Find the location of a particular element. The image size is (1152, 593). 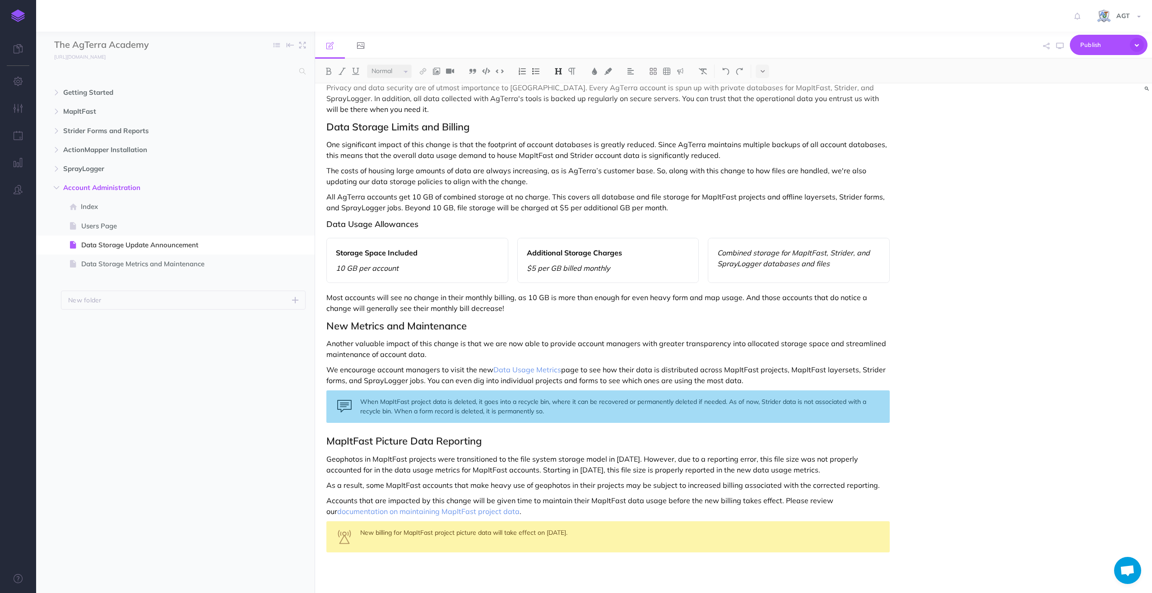

p: The costs of housing large amounts of data are always increasing, as is AgTerra’s customer base. ... is located at coordinates (608, 176).